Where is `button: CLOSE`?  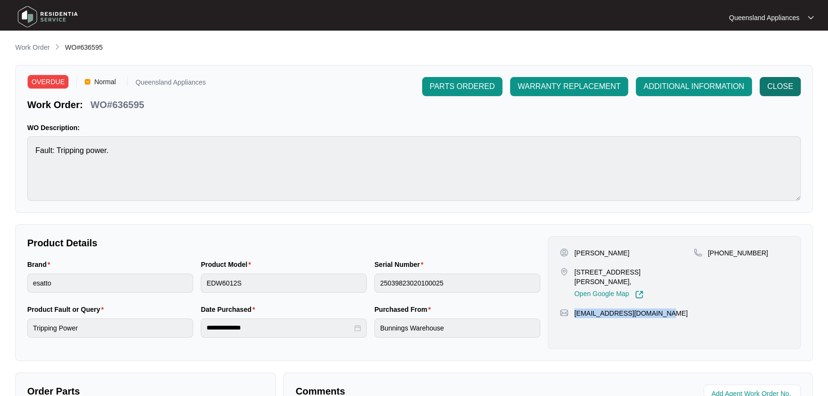 button: CLOSE is located at coordinates (780, 86).